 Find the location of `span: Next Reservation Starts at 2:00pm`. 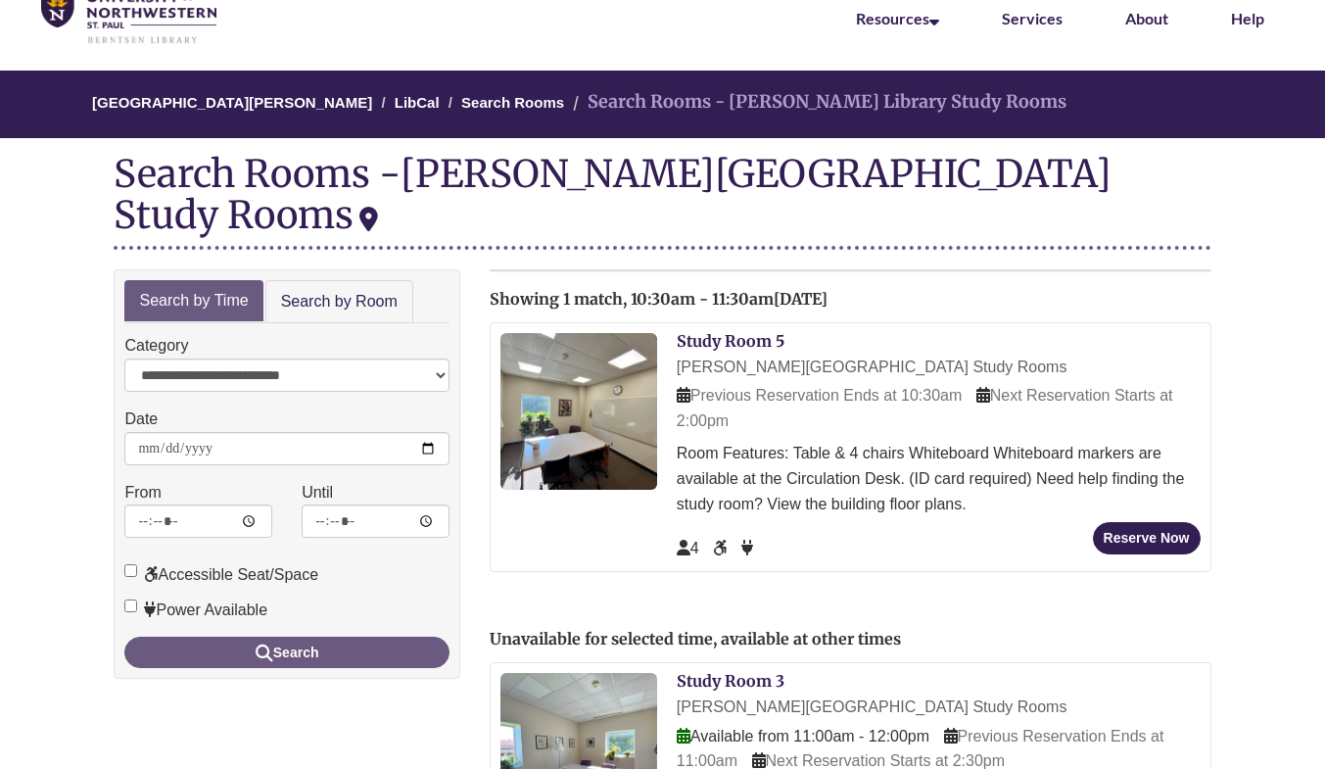

span: Next Reservation Starts at 2:00pm is located at coordinates (925, 407).